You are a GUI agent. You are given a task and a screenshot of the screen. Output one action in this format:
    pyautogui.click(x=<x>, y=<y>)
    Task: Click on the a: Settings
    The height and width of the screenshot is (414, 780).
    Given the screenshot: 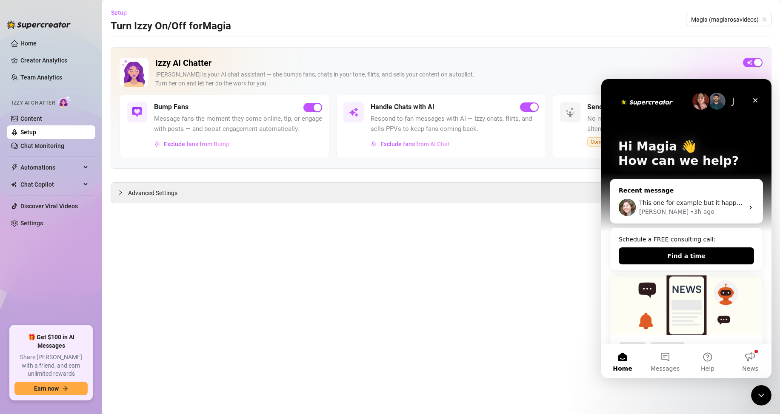 What is the action you would take?
    pyautogui.click(x=31, y=223)
    